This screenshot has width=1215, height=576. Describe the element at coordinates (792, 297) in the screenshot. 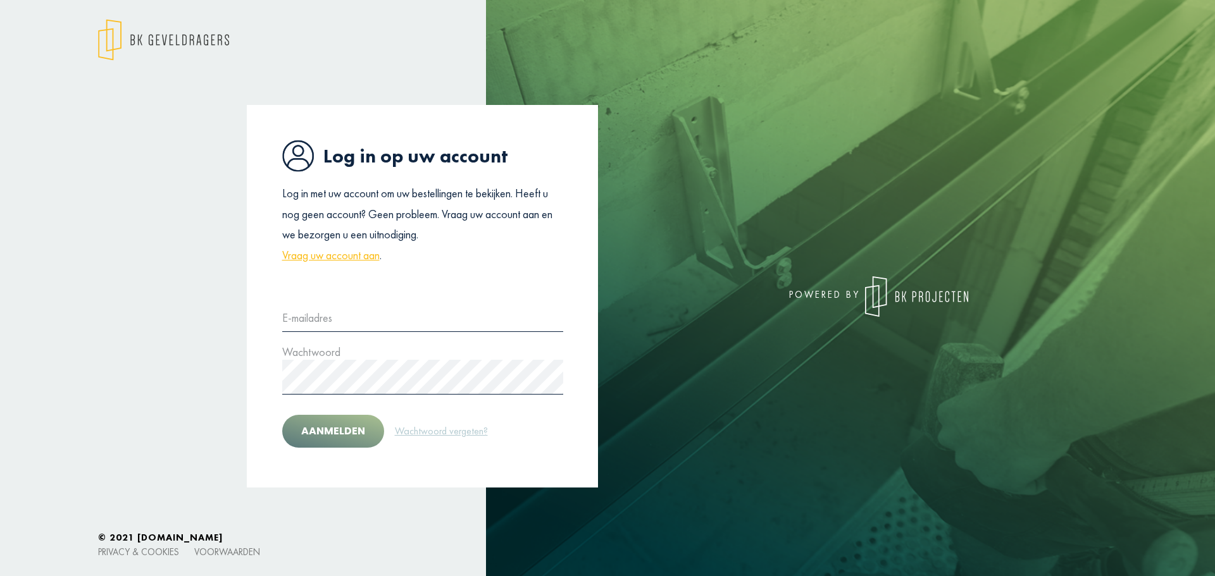

I see `div: powered by` at that location.